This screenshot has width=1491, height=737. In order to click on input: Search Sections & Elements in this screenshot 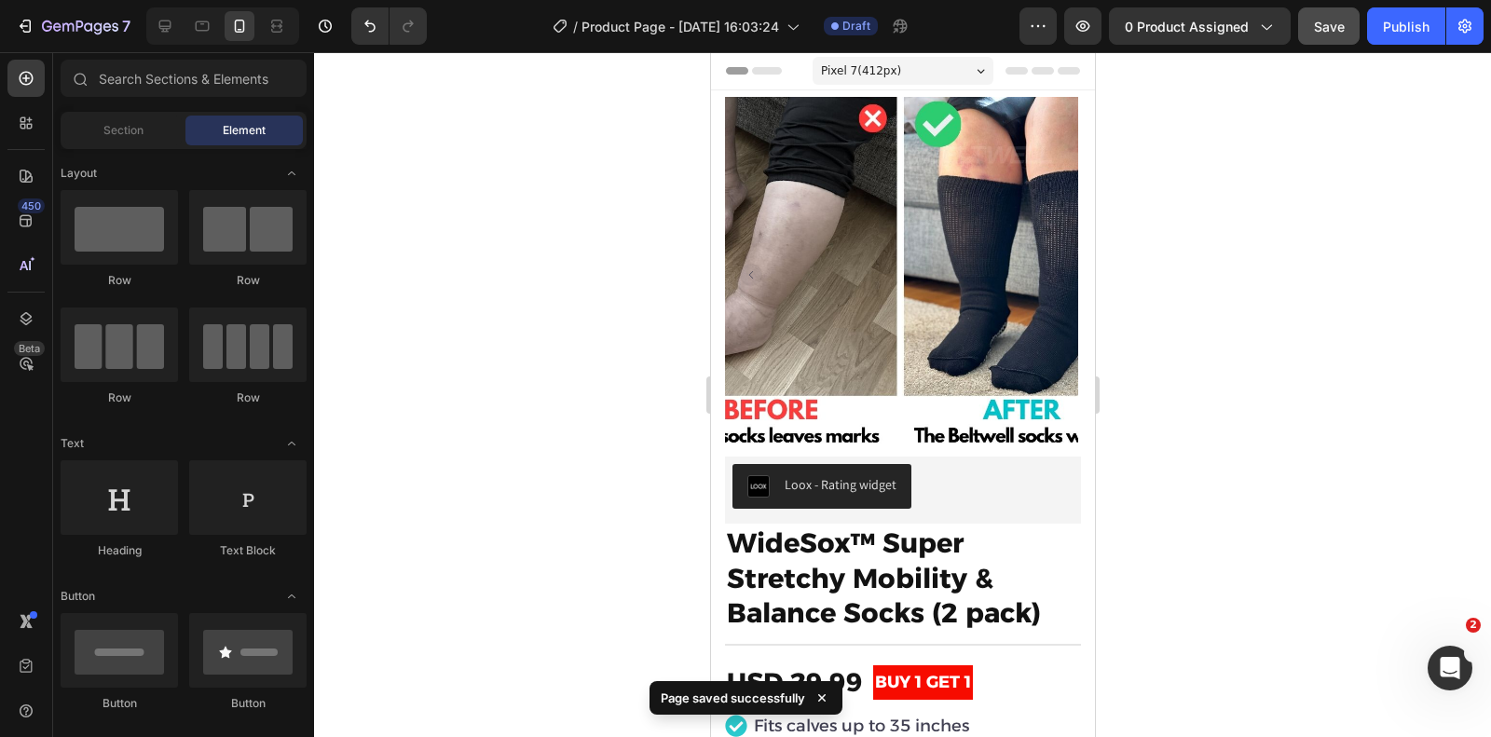, I will do `click(184, 78)`.